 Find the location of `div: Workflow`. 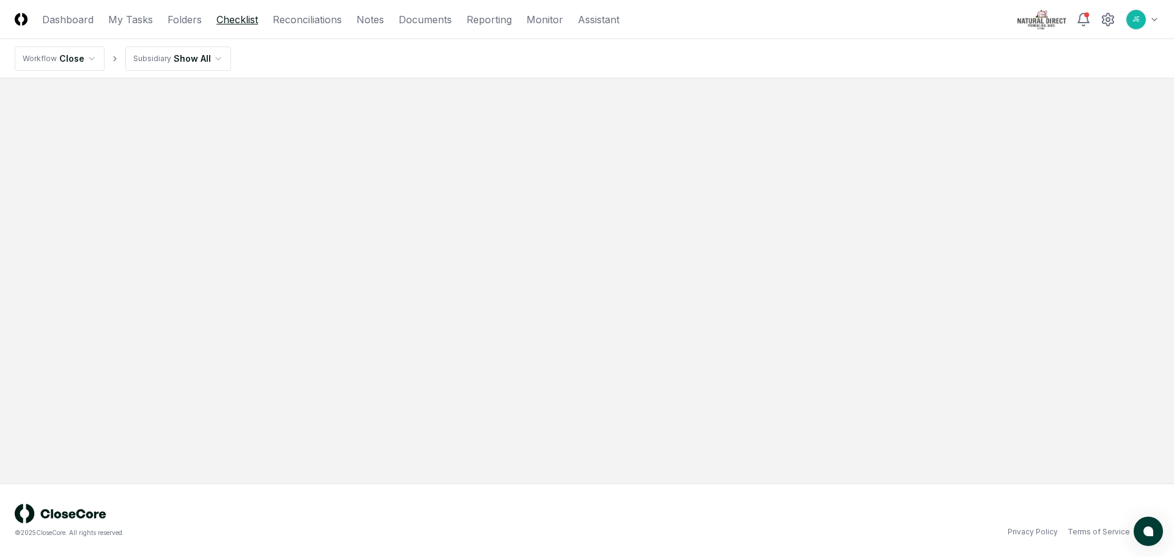

div: Workflow is located at coordinates (40, 59).